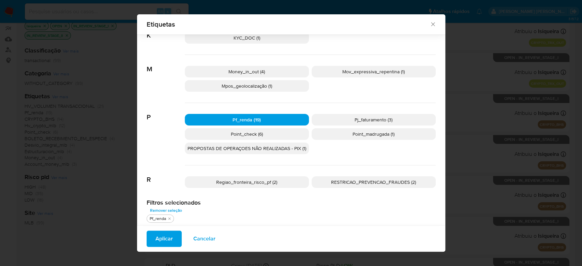 The image size is (582, 266). Describe the element at coordinates (247, 72) in the screenshot. I see `span: Money_in_out (4)` at that location.